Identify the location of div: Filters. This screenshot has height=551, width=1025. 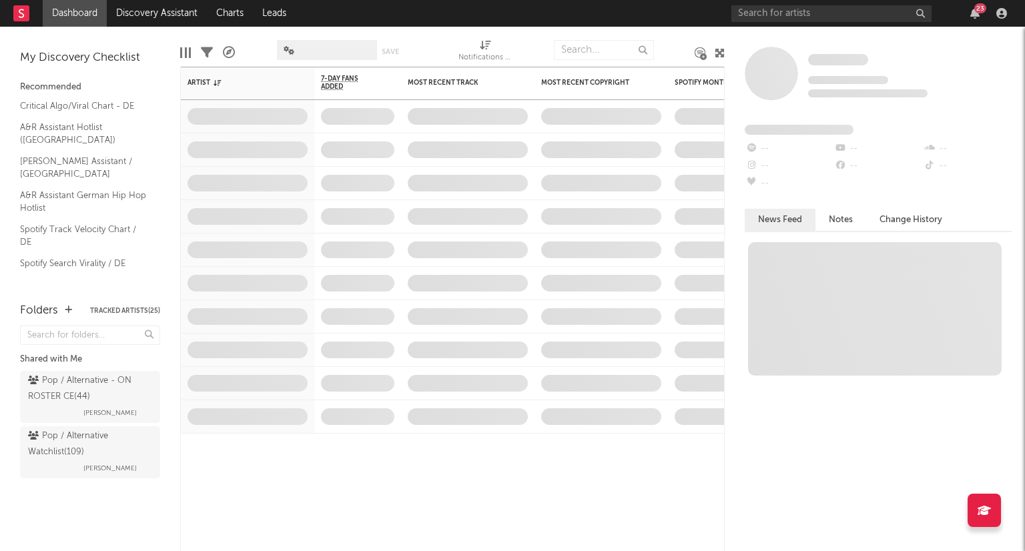
(207, 53).